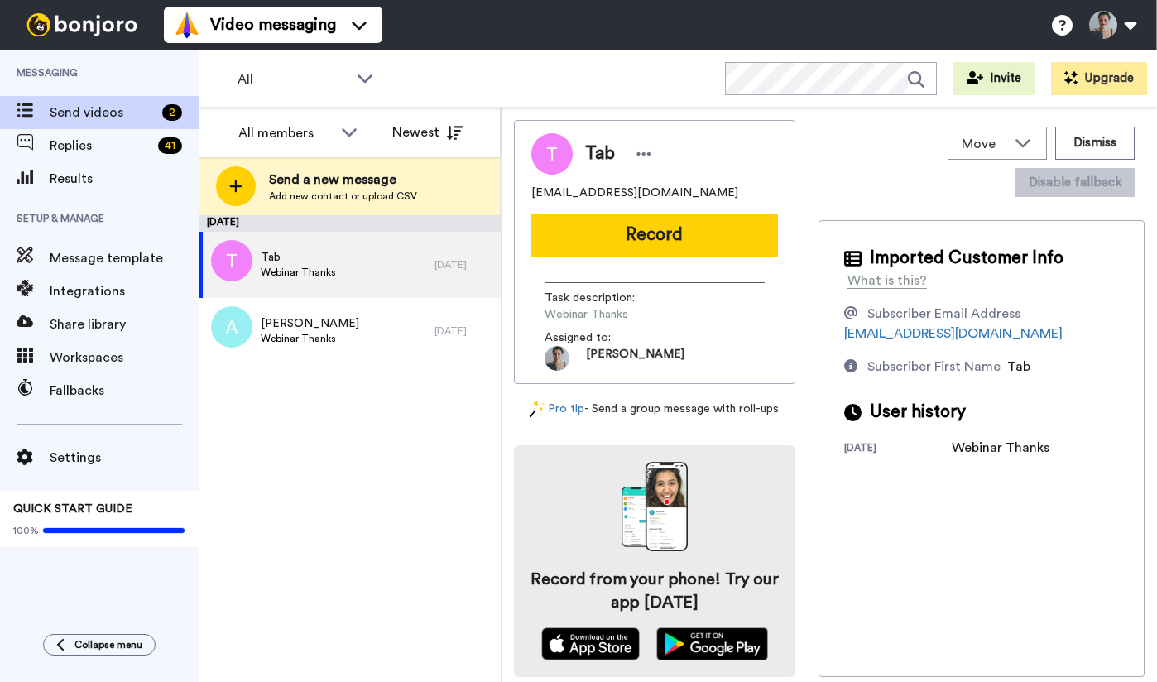 The image size is (1157, 682). Describe the element at coordinates (1099, 79) in the screenshot. I see `button: Upgrade` at that location.